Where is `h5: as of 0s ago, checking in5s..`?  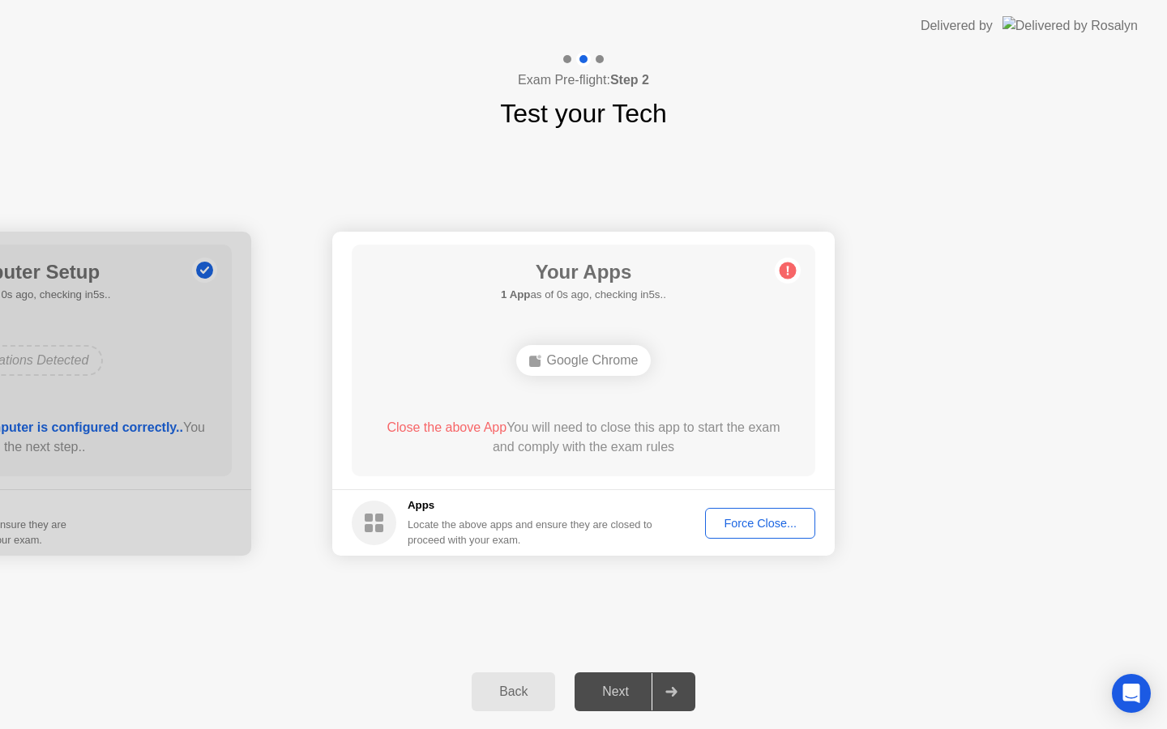 h5: as of 0s ago, checking in5s.. is located at coordinates (583, 295).